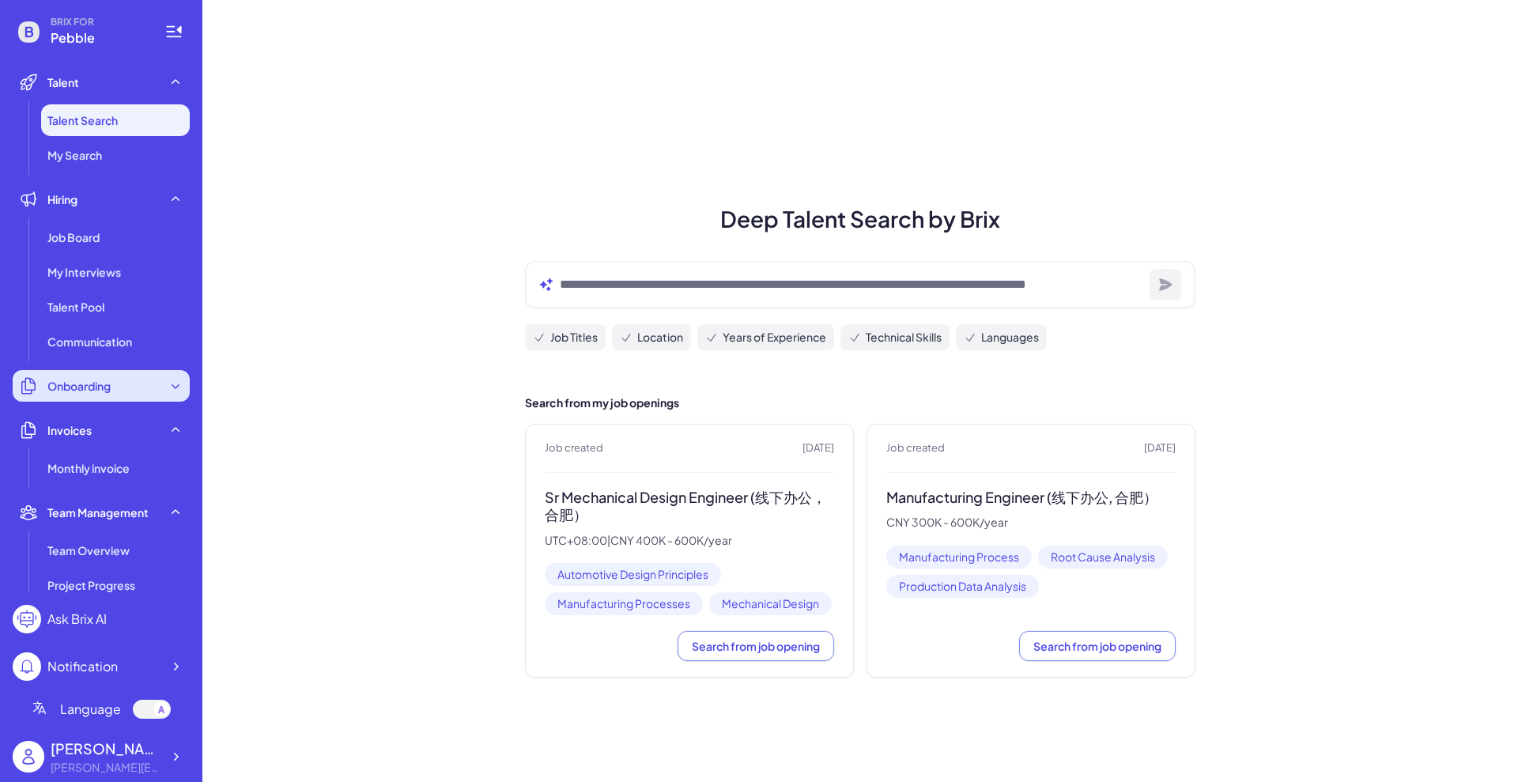 The image size is (1518, 782). I want to click on span: My Search, so click(74, 155).